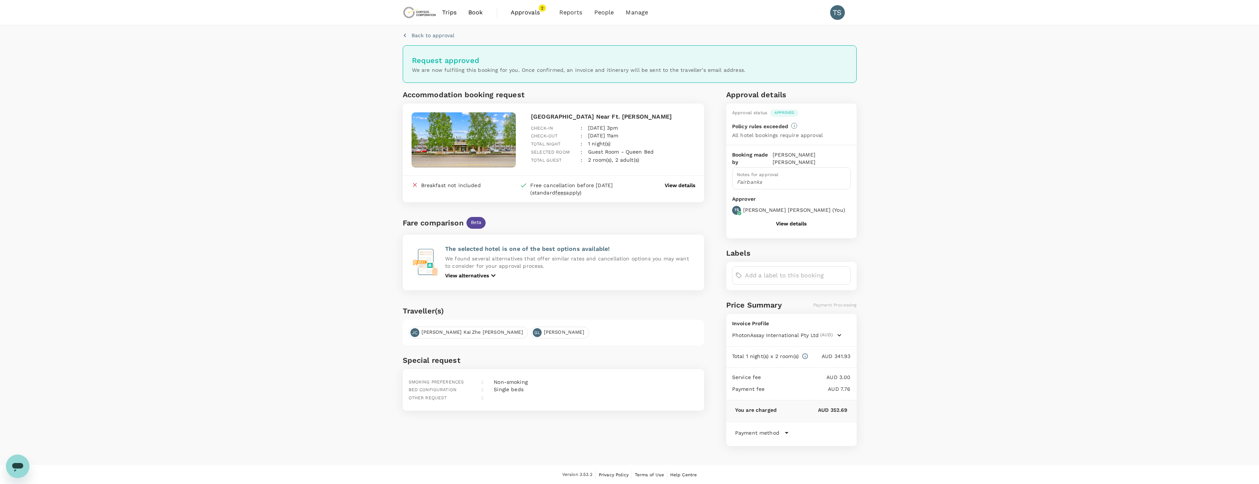  Describe the element at coordinates (765, 356) in the screenshot. I see `p: Total 1 night(s) x 2 room(s)` at that location.